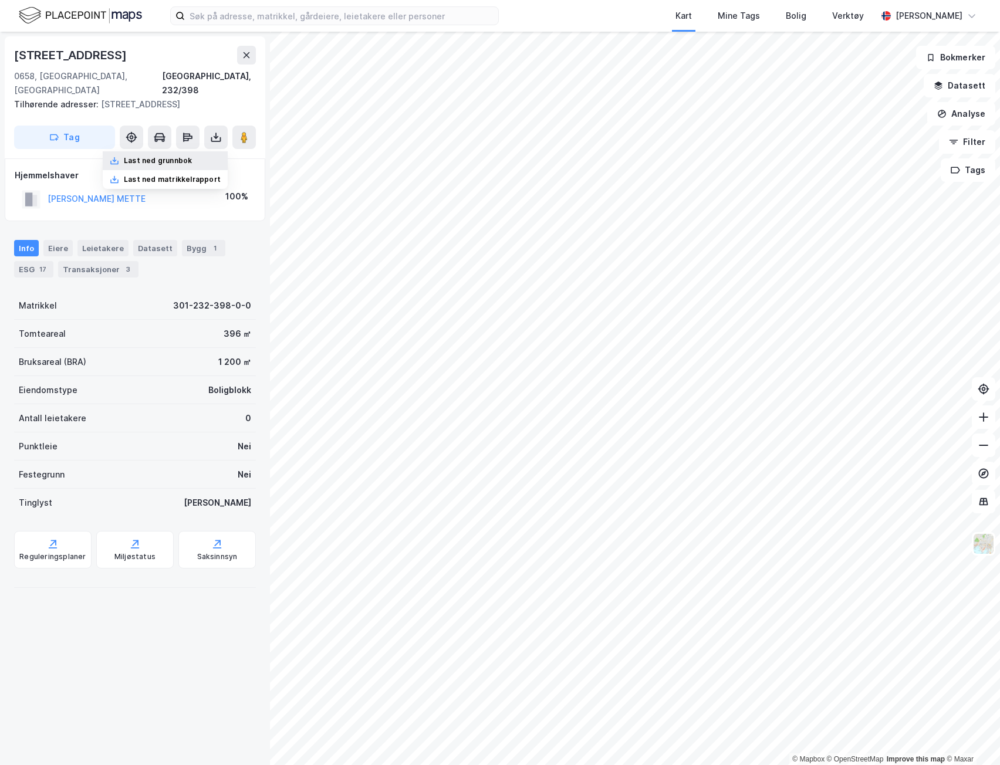 Image resolution: width=1000 pixels, height=765 pixels. Describe the element at coordinates (38, 306) in the screenshot. I see `div: Matrikkel` at that location.